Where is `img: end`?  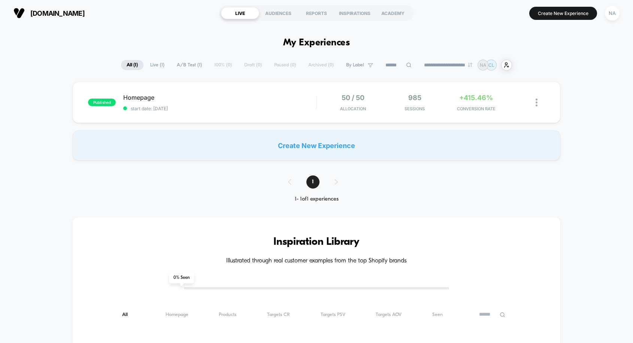
img: end is located at coordinates (470, 65).